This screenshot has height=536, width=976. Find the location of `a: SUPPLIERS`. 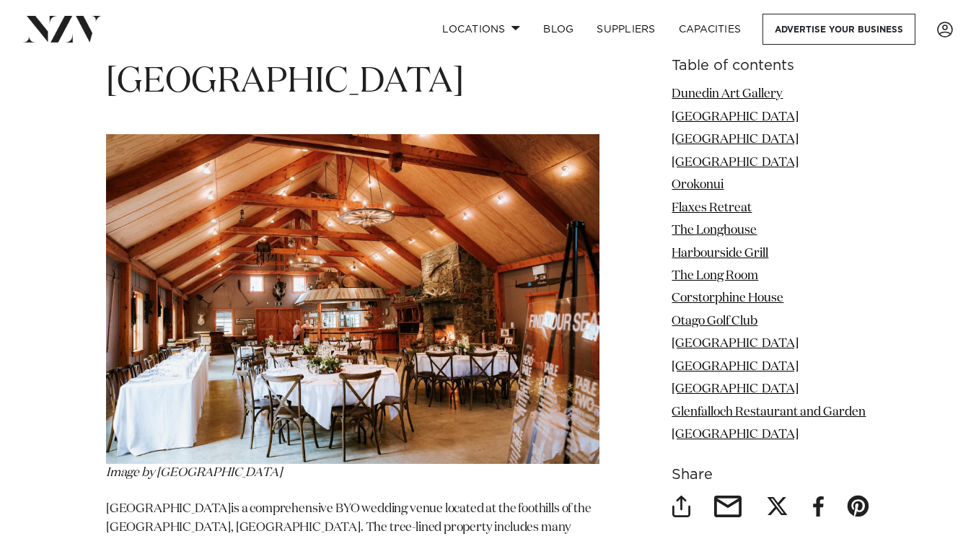

a: SUPPLIERS is located at coordinates (625, 29).